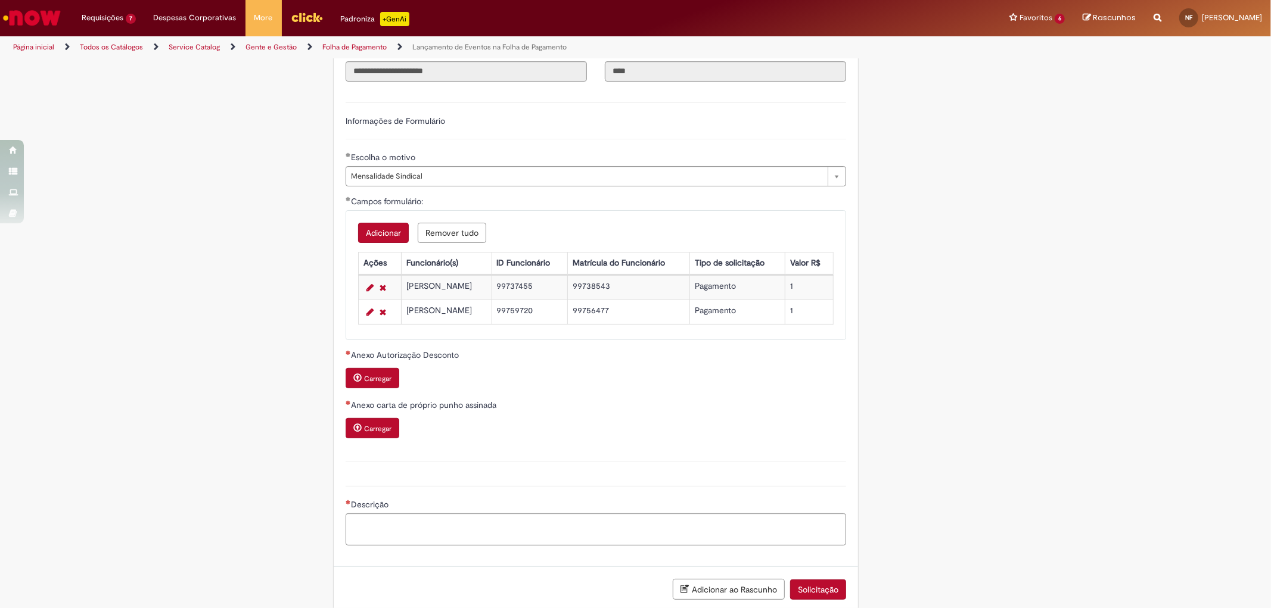  I want to click on span: Despesas Corporativas, so click(195, 18).